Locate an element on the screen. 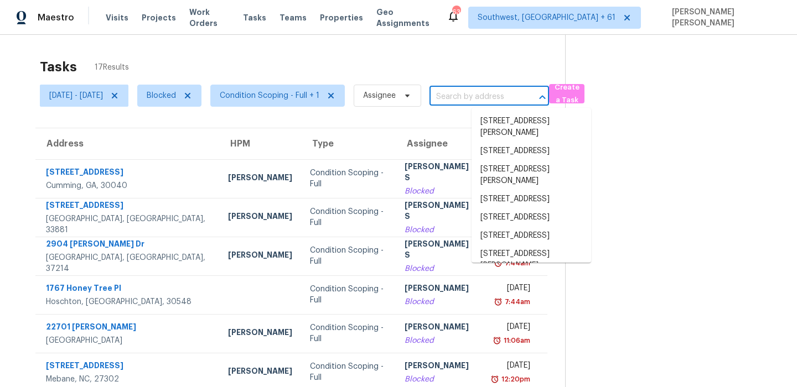 Image resolution: width=797 pixels, height=387 pixels. span: Blocked is located at coordinates (161, 96).